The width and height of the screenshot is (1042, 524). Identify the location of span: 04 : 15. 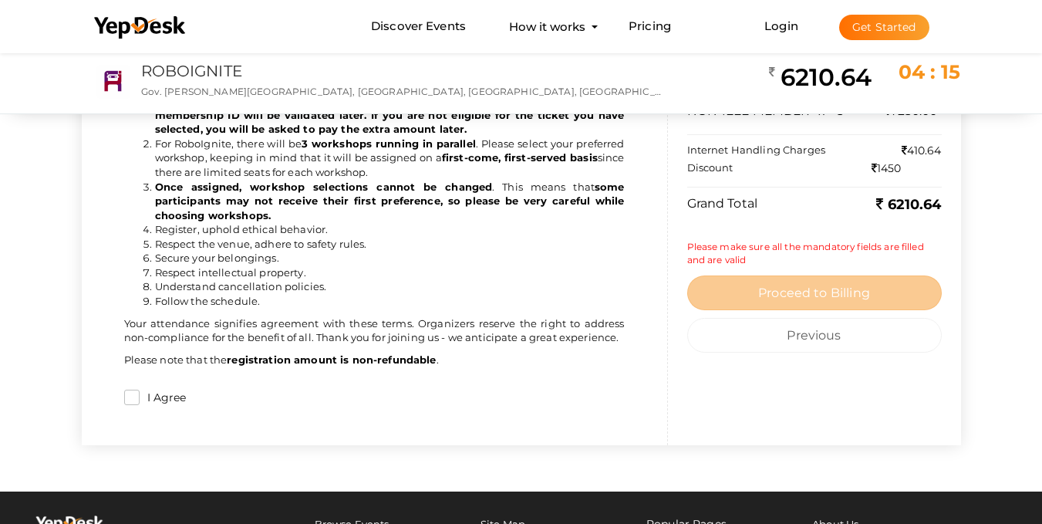
(929, 72).